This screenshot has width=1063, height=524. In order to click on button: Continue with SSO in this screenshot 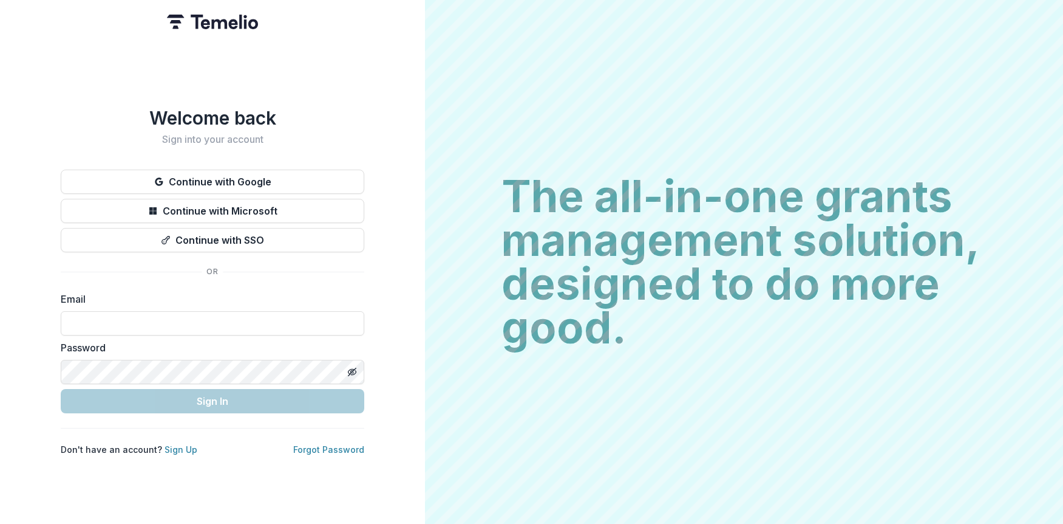, I will do `click(213, 240)`.